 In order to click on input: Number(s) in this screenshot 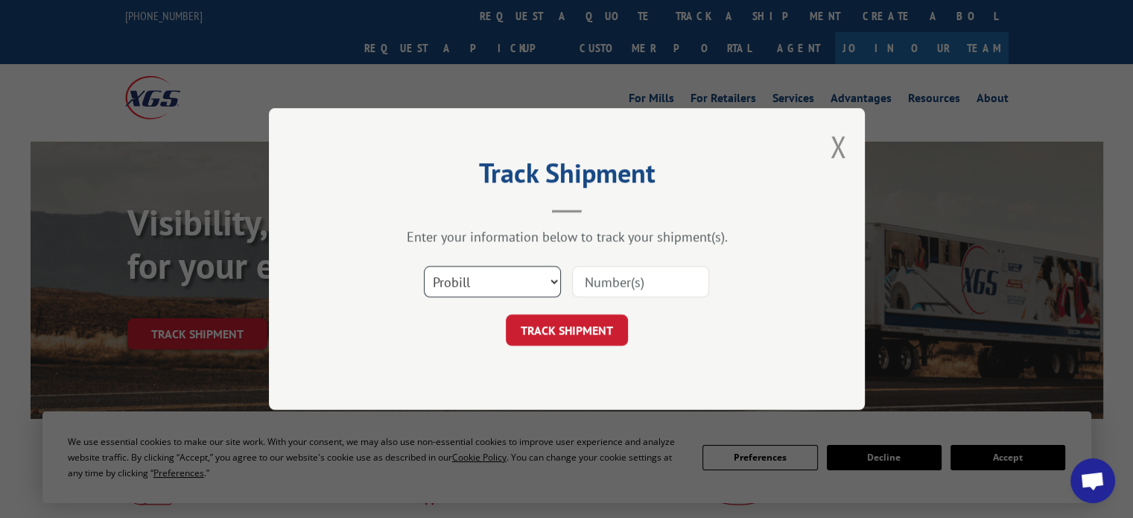, I will do `click(641, 282)`.